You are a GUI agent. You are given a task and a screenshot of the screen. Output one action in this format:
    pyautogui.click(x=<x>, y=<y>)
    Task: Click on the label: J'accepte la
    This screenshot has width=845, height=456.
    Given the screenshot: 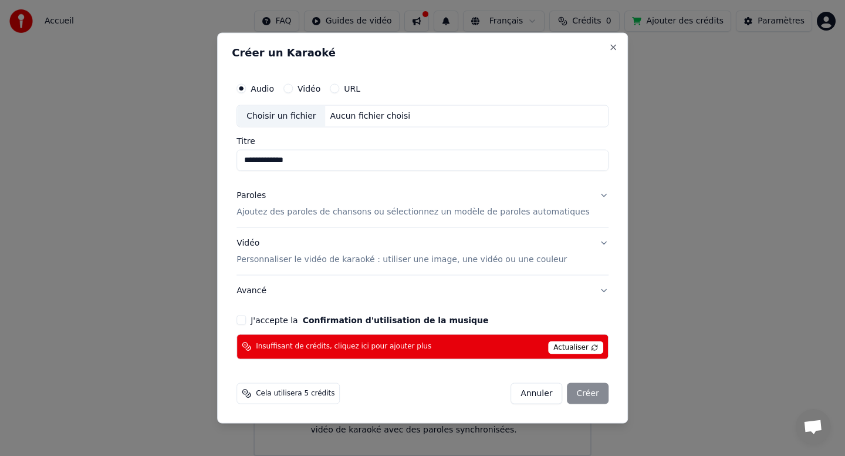 What is the action you would take?
    pyautogui.click(x=369, y=319)
    